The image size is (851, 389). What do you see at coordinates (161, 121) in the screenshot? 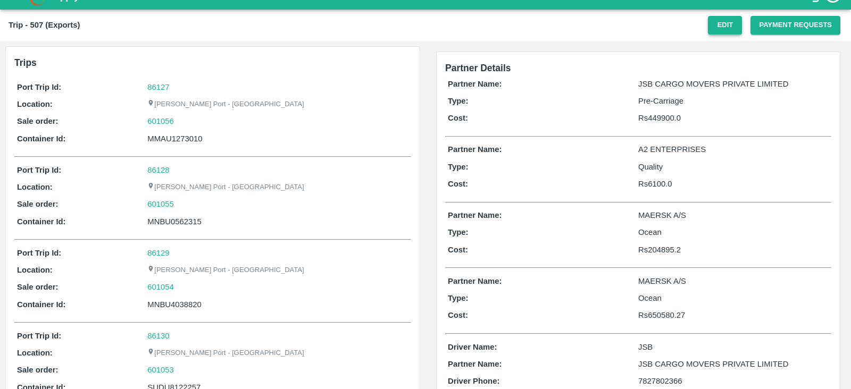
I see `a: 601056` at bounding box center [161, 121].